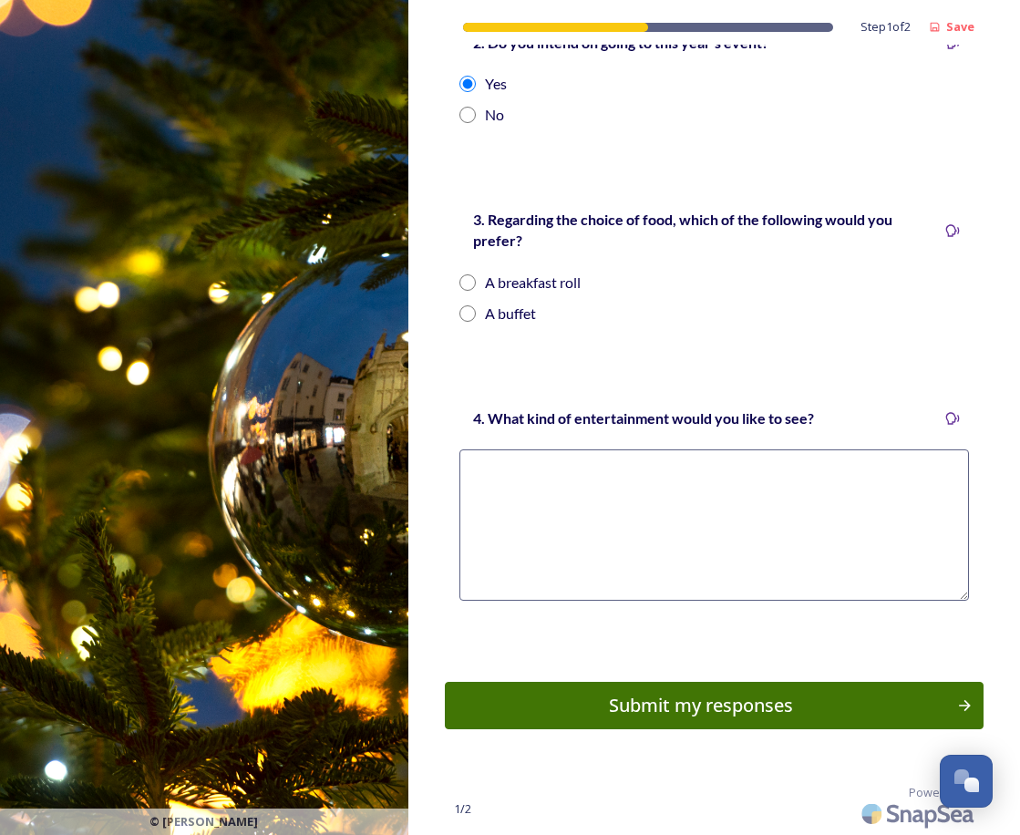 The width and height of the screenshot is (1020, 835). What do you see at coordinates (885, 26) in the screenshot?
I see `span: Step 1 of 2` at bounding box center [885, 26].